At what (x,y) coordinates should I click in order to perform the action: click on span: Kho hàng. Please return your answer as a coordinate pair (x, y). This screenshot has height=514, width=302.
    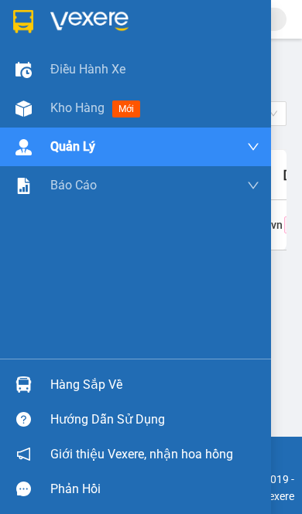
    Looking at the image, I should click on (77, 108).